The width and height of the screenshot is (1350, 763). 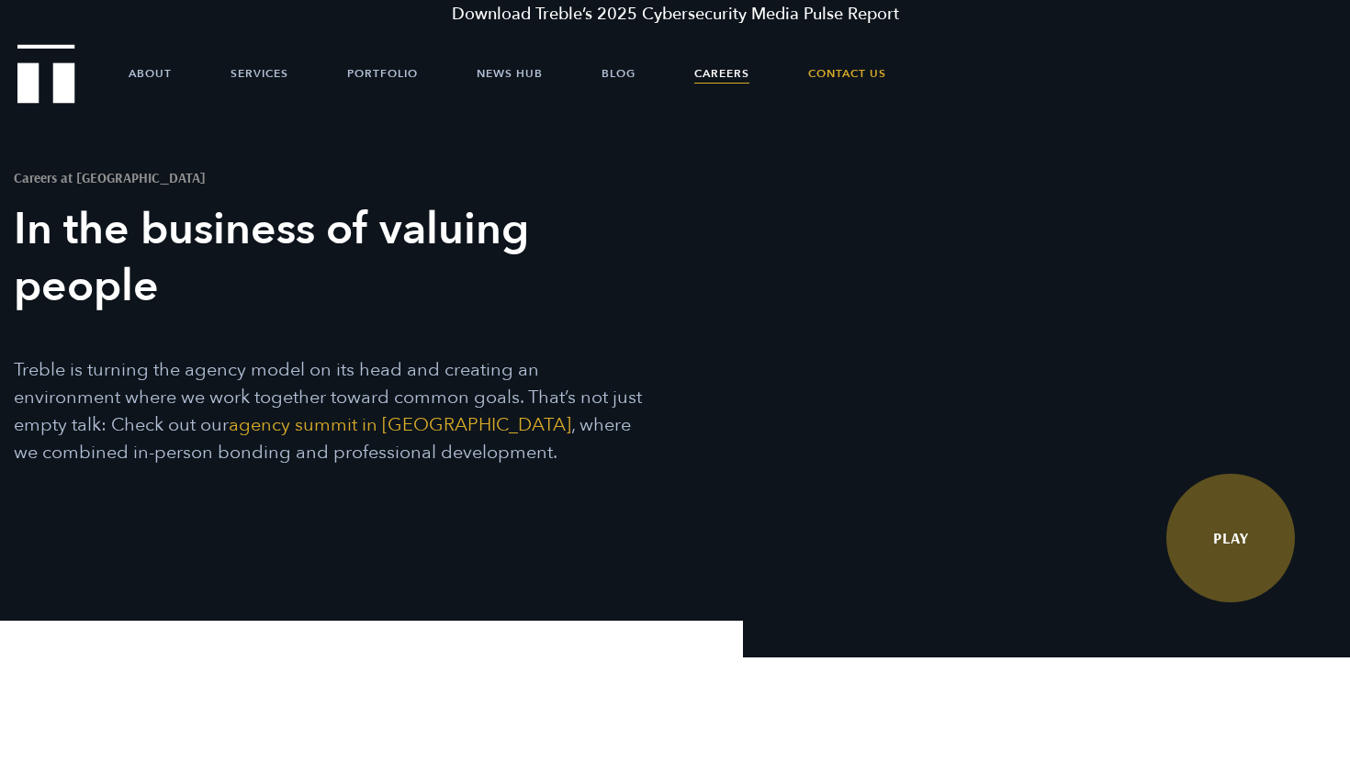 What do you see at coordinates (150, 73) in the screenshot?
I see `a: About` at bounding box center [150, 73].